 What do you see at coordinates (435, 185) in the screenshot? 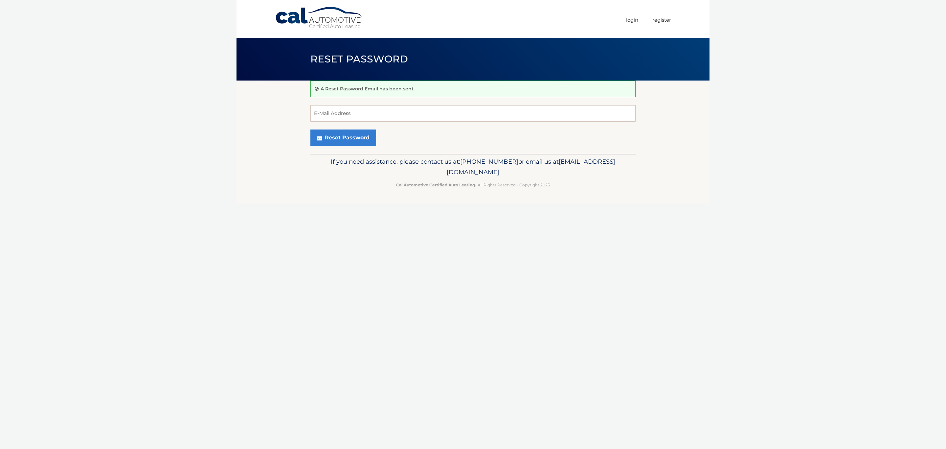
I see `strong: Cal Automotive Certified Auto Leasing` at bounding box center [435, 185].